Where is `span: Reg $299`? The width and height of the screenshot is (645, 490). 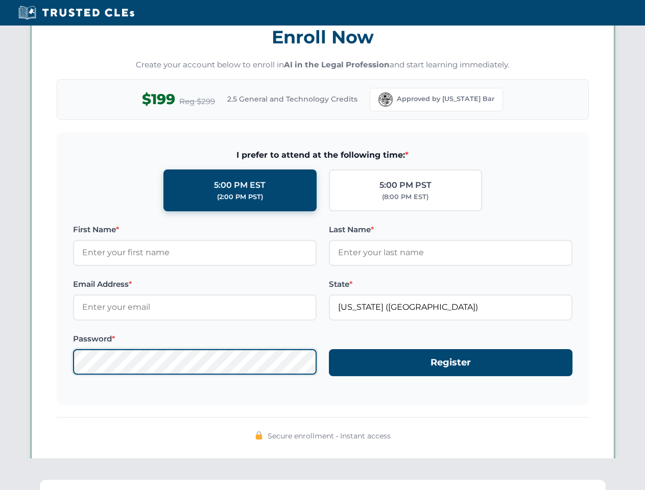
span: Reg $299 is located at coordinates (197, 102).